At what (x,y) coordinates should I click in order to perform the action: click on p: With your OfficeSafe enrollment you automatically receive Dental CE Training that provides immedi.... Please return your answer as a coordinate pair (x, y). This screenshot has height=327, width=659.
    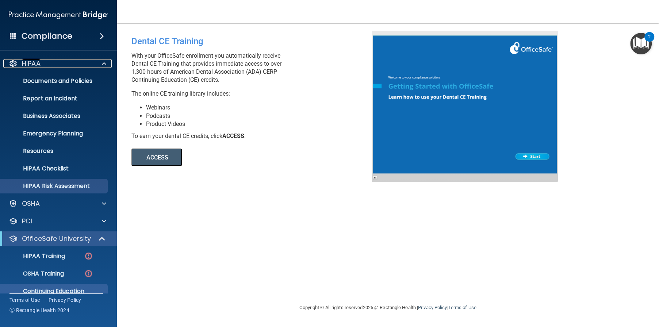
    Looking at the image, I should click on (254, 68).